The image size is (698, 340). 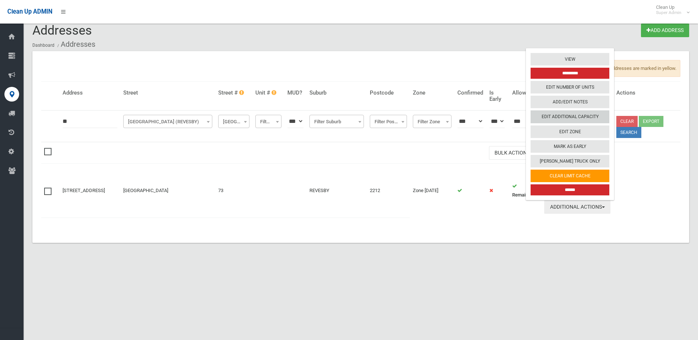 What do you see at coordinates (577, 207) in the screenshot?
I see `button: Additional Actions` at bounding box center [577, 207].